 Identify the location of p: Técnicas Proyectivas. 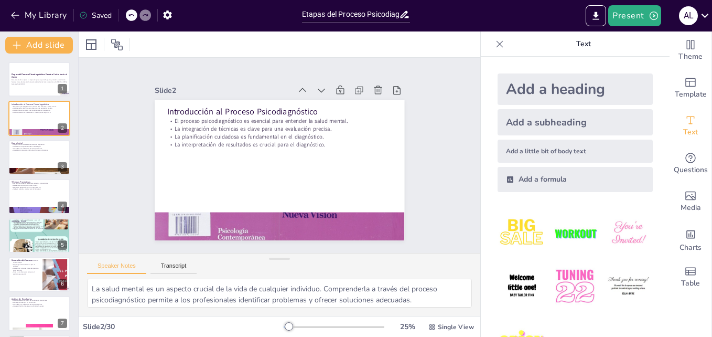
(39, 182).